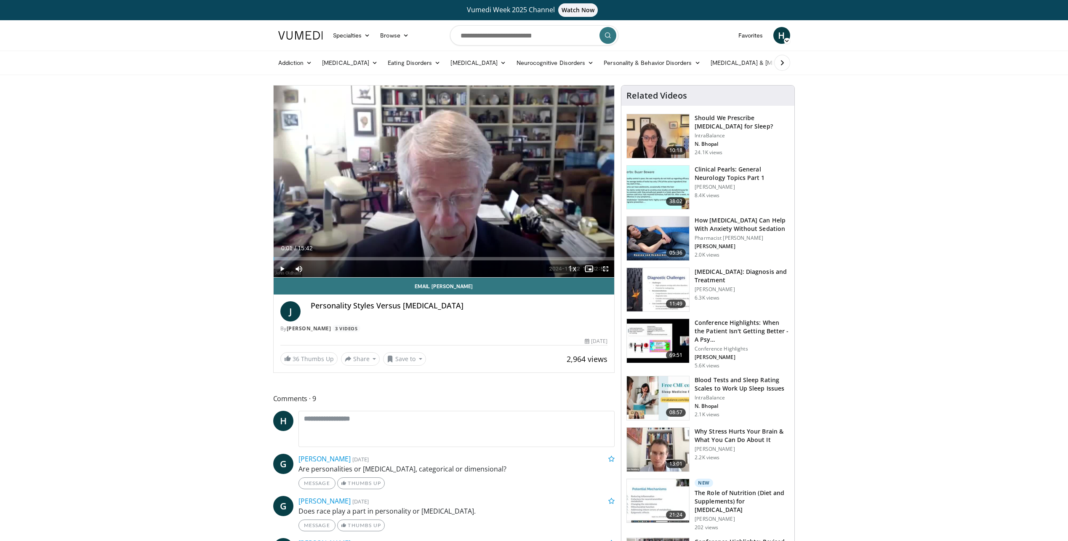 This screenshot has height=541, width=1068. Describe the element at coordinates (658, 238) in the screenshot. I see `img: 7bfe4765-2bdb-4a7e-8d24-83e30517bd33.150x105_q85_crop-smart_upscale.jpg` at that location.